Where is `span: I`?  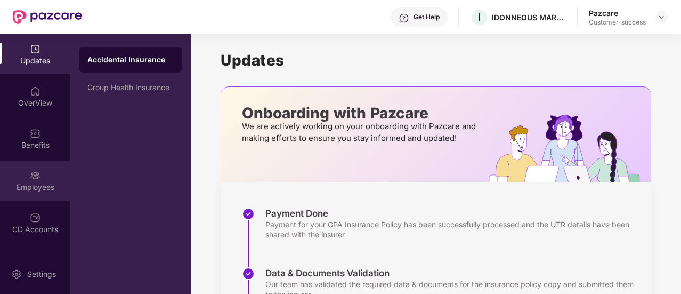
span: I is located at coordinates (479, 17).